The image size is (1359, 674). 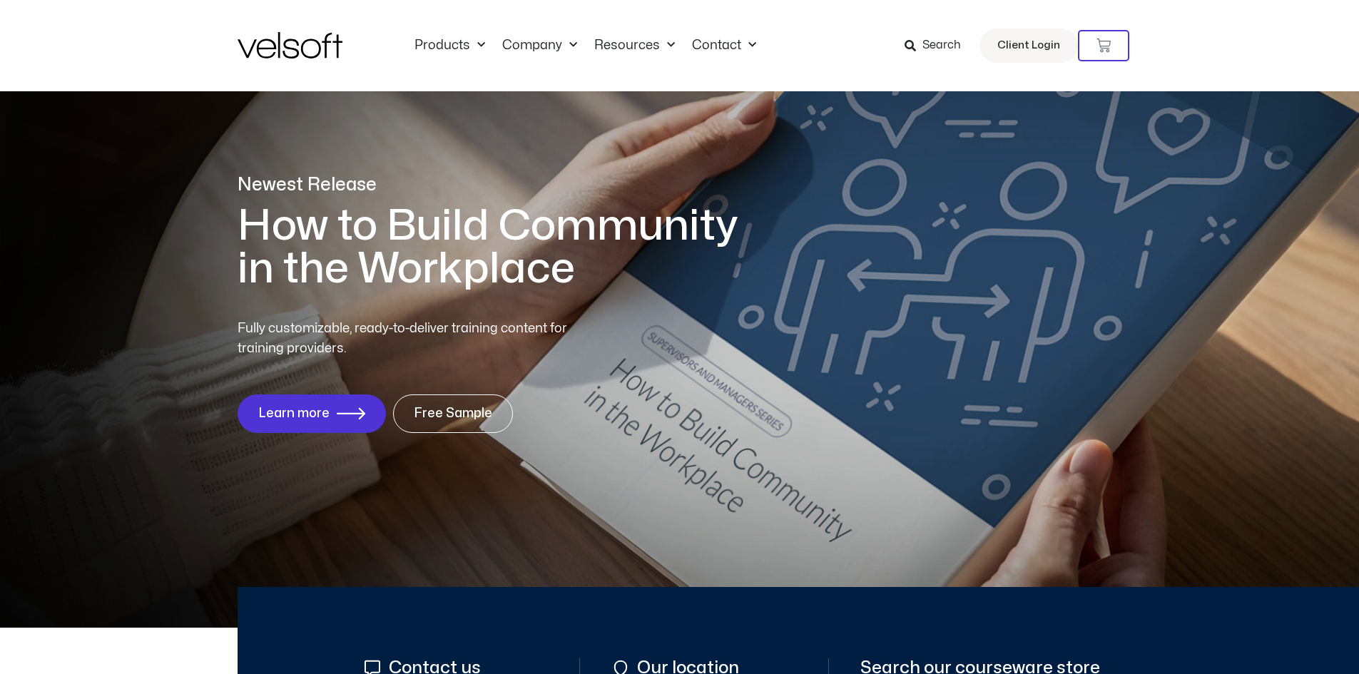 I want to click on a: ProductsMenu Toggle, so click(x=449, y=46).